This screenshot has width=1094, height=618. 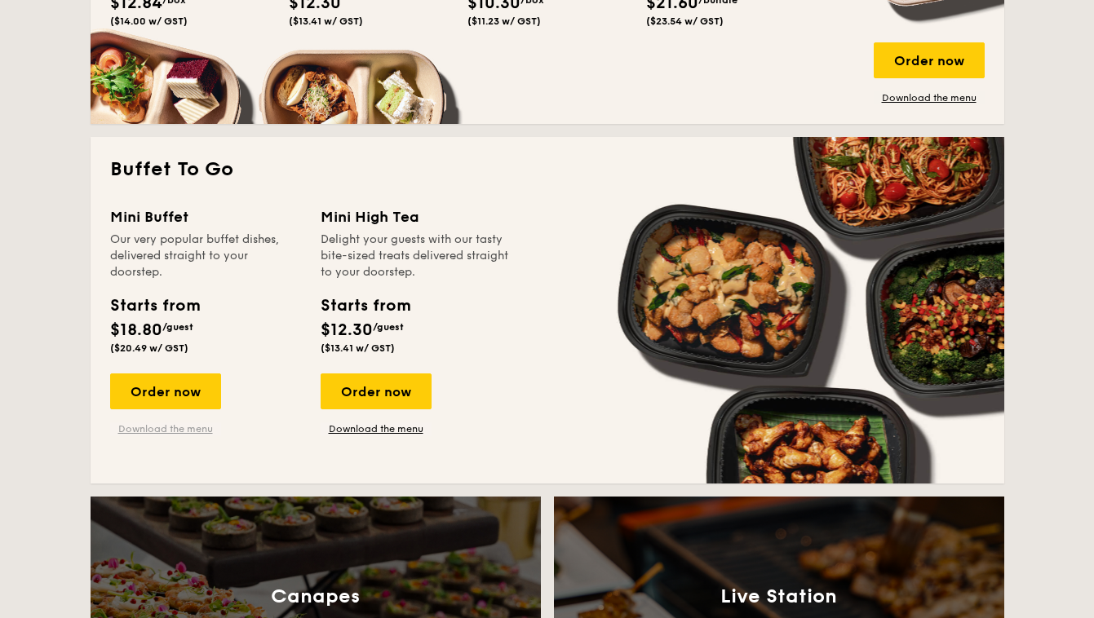 I want to click on div: Delight your guests with our tasty bite-sized treats delivered straight to your doorstep., so click(x=416, y=256).